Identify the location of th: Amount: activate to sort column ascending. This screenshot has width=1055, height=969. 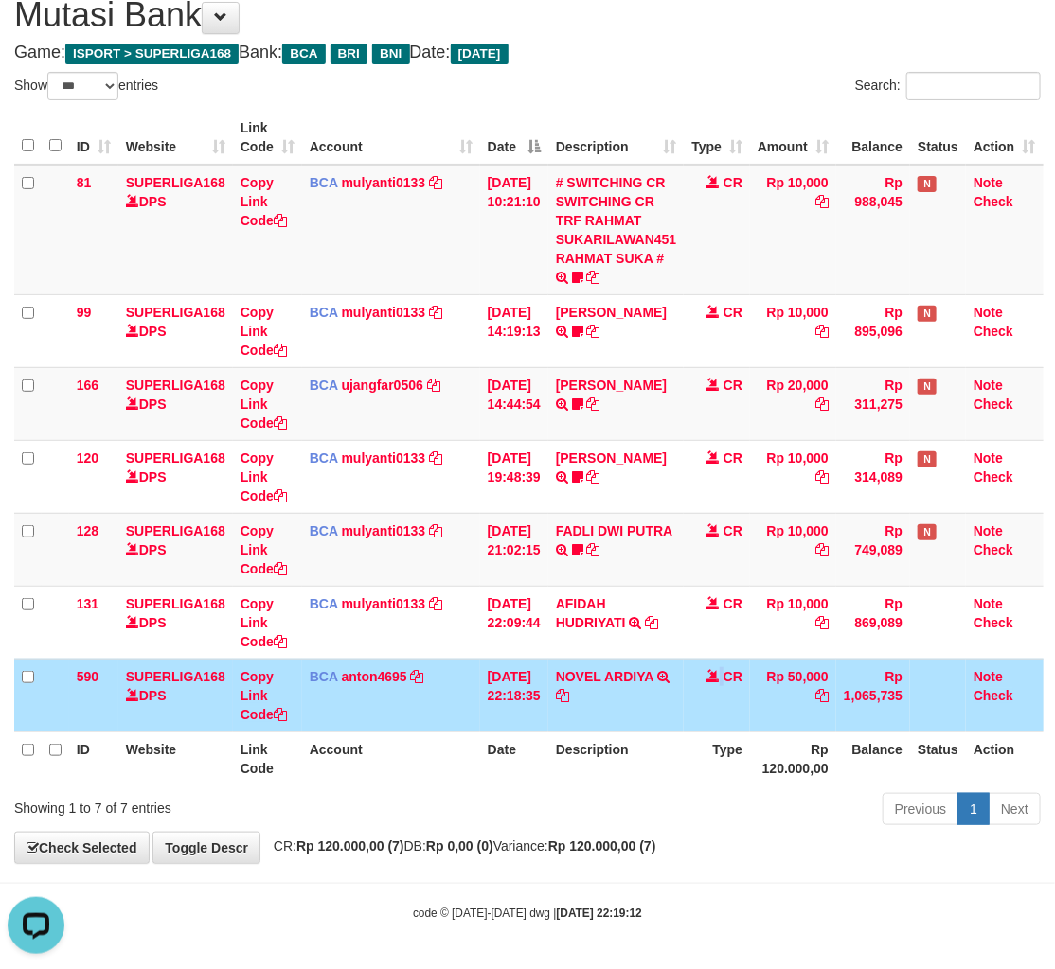
(792, 137).